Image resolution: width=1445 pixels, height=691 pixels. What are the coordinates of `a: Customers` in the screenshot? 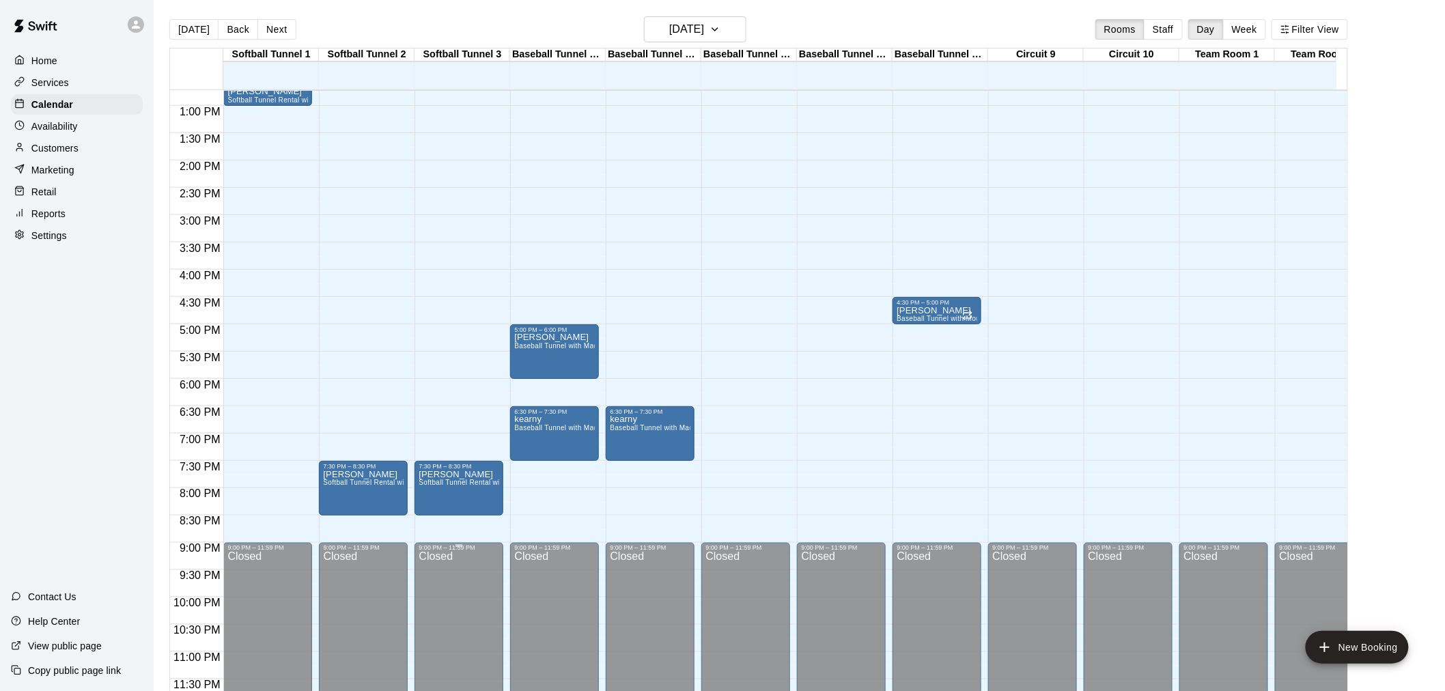 It's located at (76, 148).